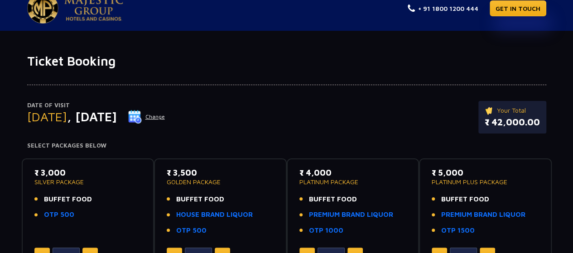 This screenshot has height=253, width=573. What do you see at coordinates (146, 117) in the screenshot?
I see `button: Change` at bounding box center [146, 117].